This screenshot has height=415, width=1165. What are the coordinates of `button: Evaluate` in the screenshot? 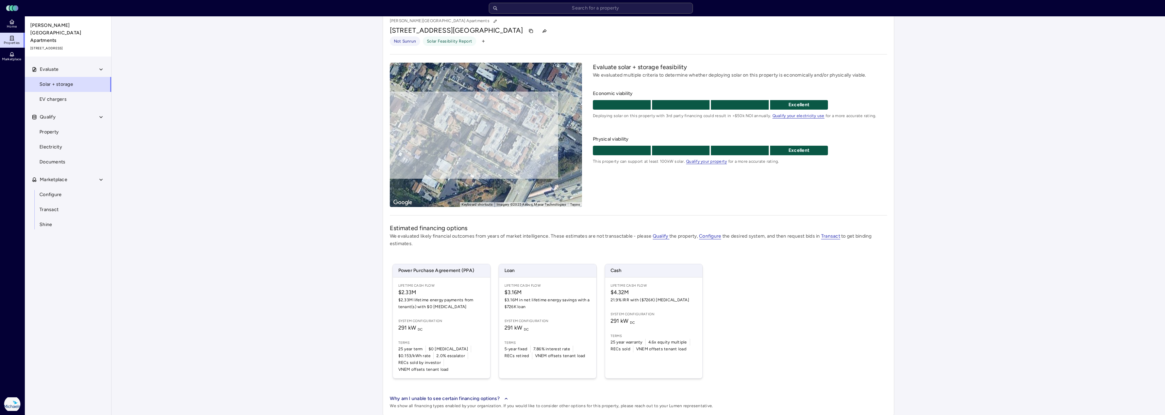 It's located at (68, 69).